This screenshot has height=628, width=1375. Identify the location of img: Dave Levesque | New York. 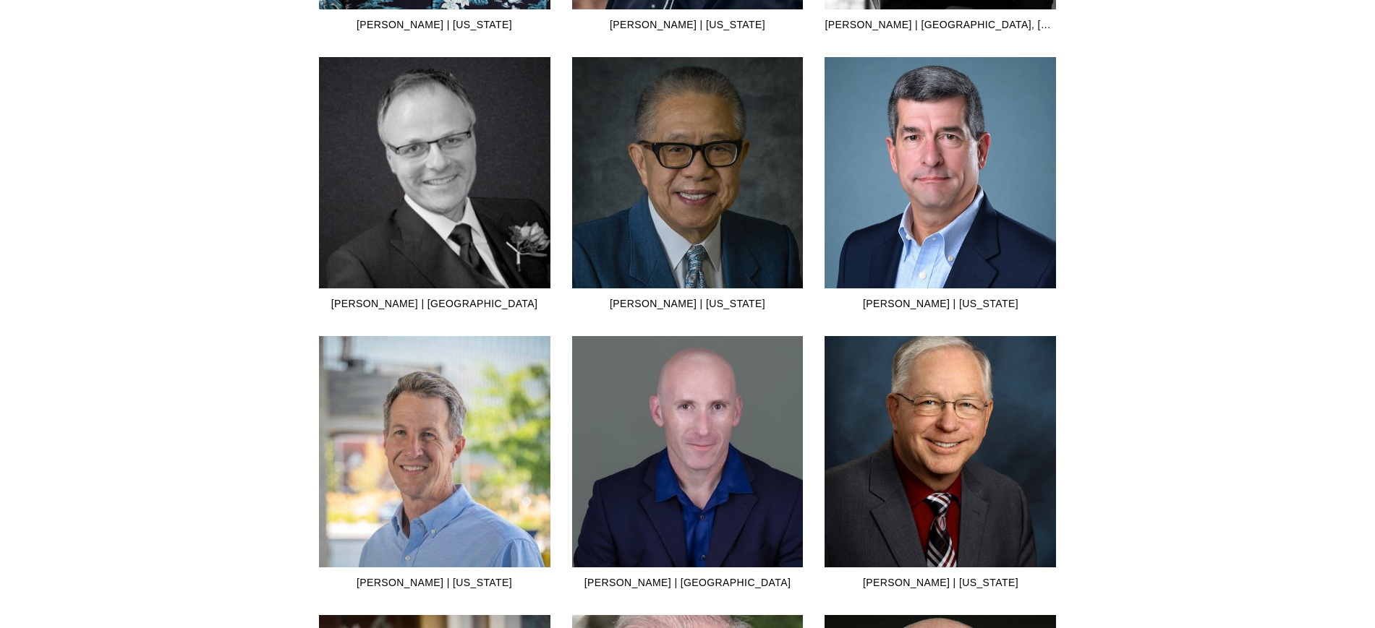
(940, 173).